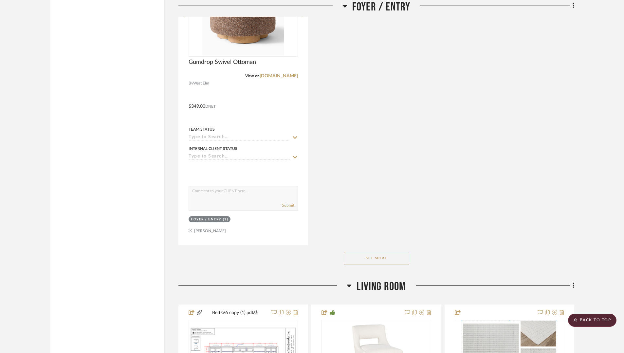  I want to click on div: Internal Client Status, so click(213, 149).